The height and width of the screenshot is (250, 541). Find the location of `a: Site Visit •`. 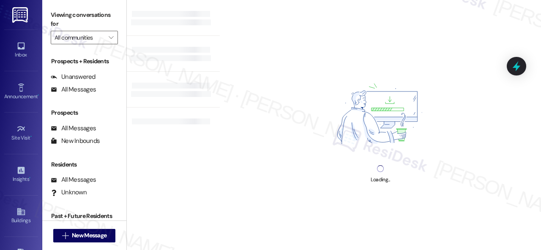

a: Site Visit • is located at coordinates (21, 133).